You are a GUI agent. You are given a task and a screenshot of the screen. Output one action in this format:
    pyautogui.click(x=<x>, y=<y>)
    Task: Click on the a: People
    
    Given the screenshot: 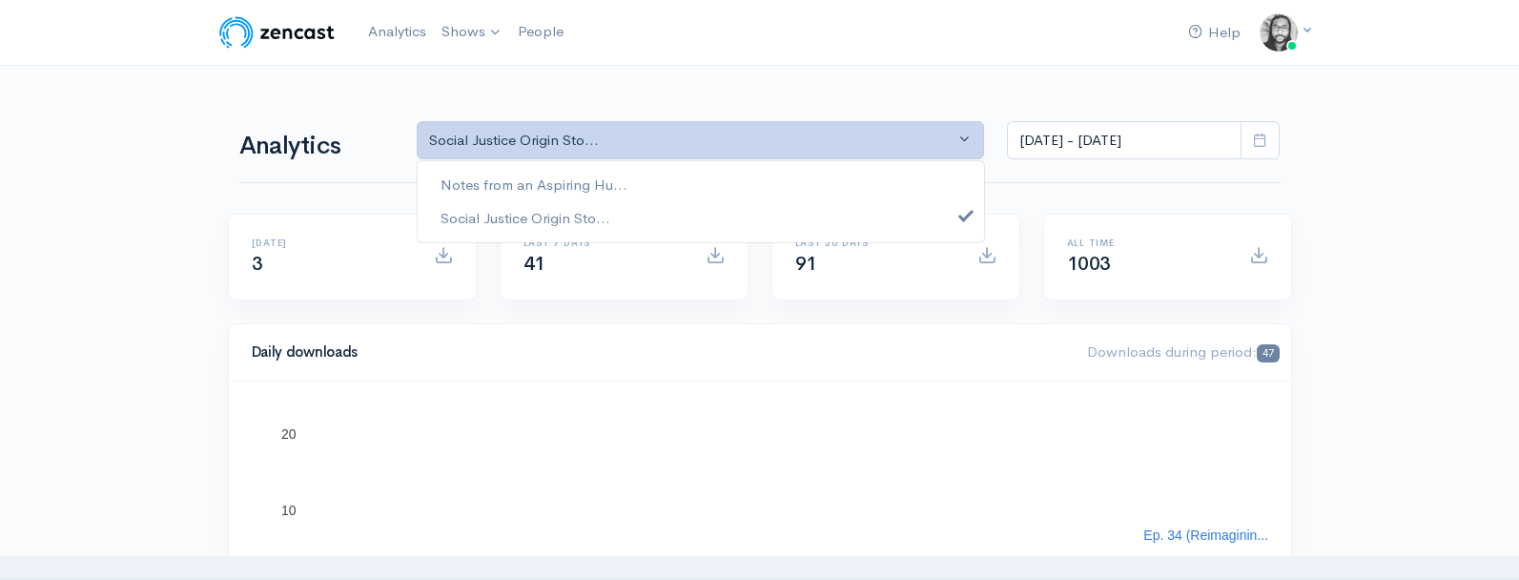 What is the action you would take?
    pyautogui.click(x=541, y=31)
    